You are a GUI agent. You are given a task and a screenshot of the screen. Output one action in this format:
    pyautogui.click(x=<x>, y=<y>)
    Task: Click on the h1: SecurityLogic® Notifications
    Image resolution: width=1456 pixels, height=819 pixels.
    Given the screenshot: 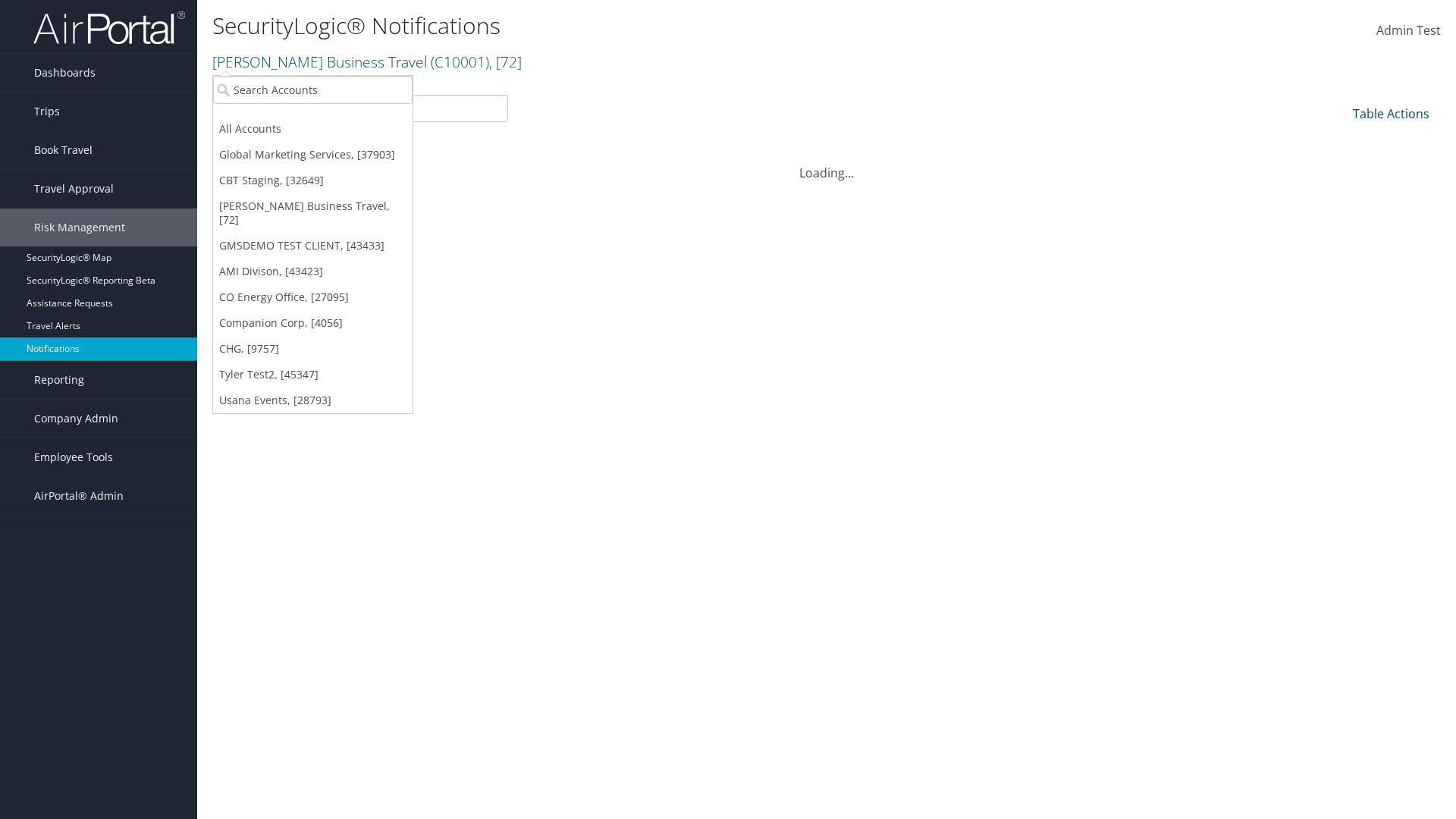 What is the action you would take?
    pyautogui.click(x=622, y=25)
    